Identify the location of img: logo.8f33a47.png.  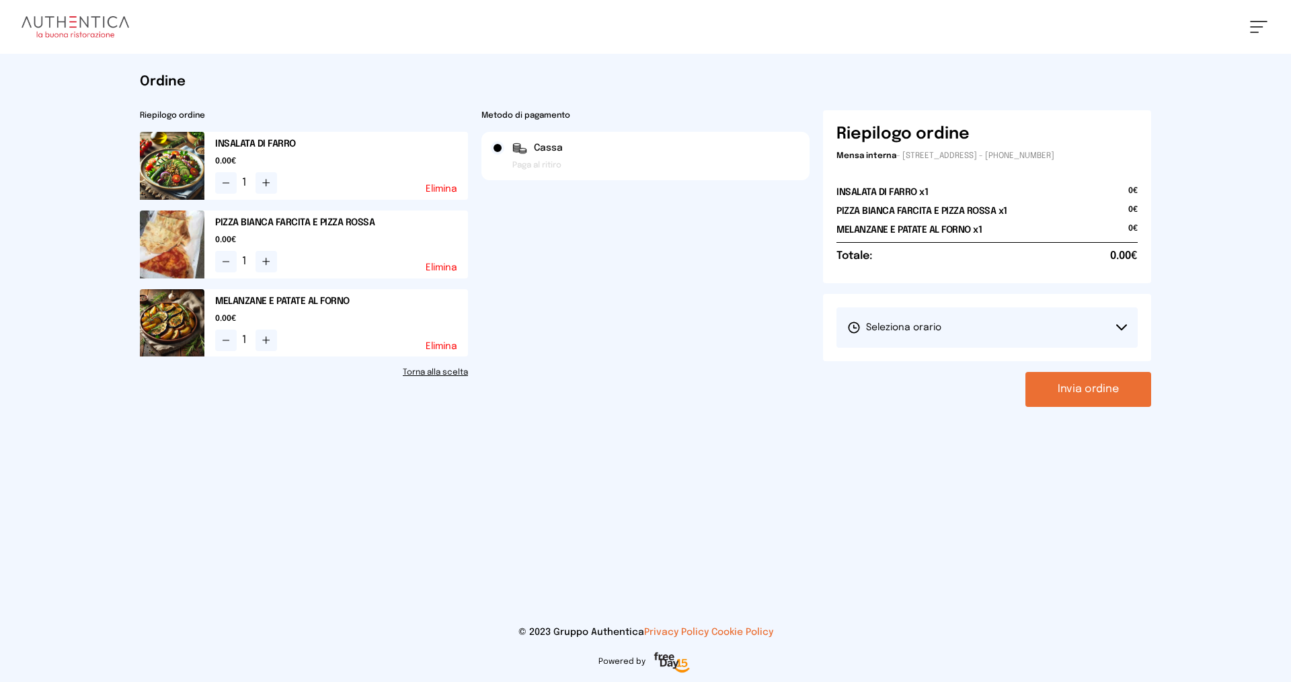
(75, 27).